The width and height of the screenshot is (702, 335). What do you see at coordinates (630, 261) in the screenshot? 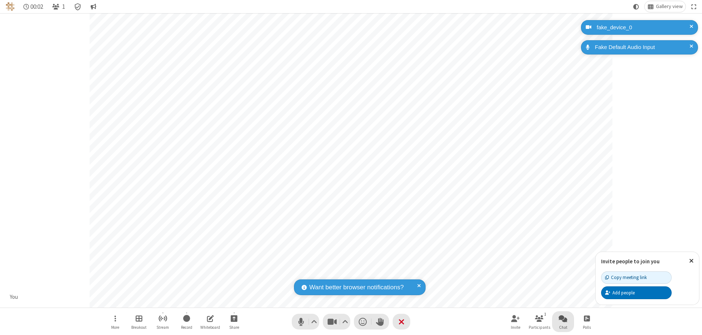
I see `label: Invite people to join you` at bounding box center [630, 261].